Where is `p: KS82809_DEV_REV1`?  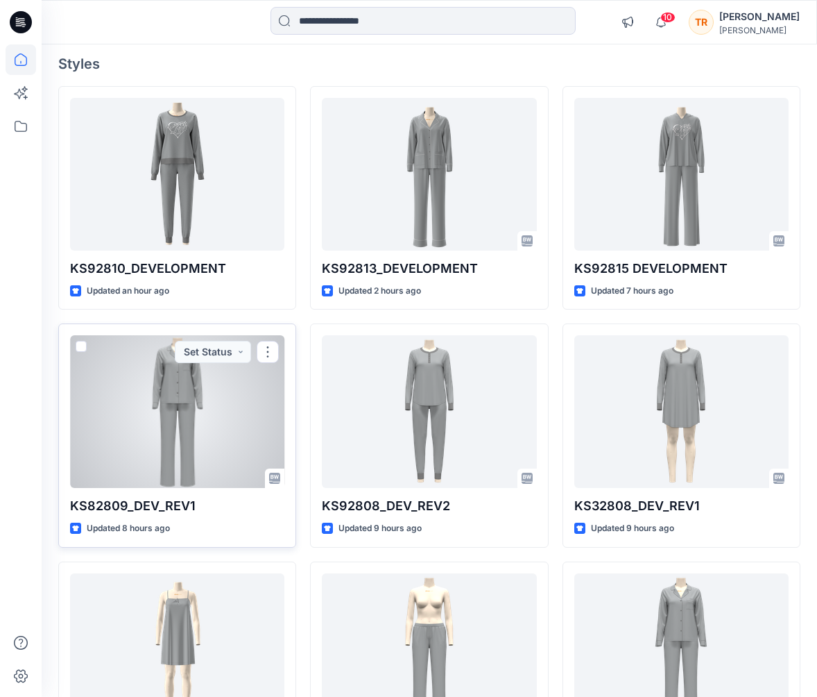 p: KS82809_DEV_REV1 is located at coordinates (177, 506).